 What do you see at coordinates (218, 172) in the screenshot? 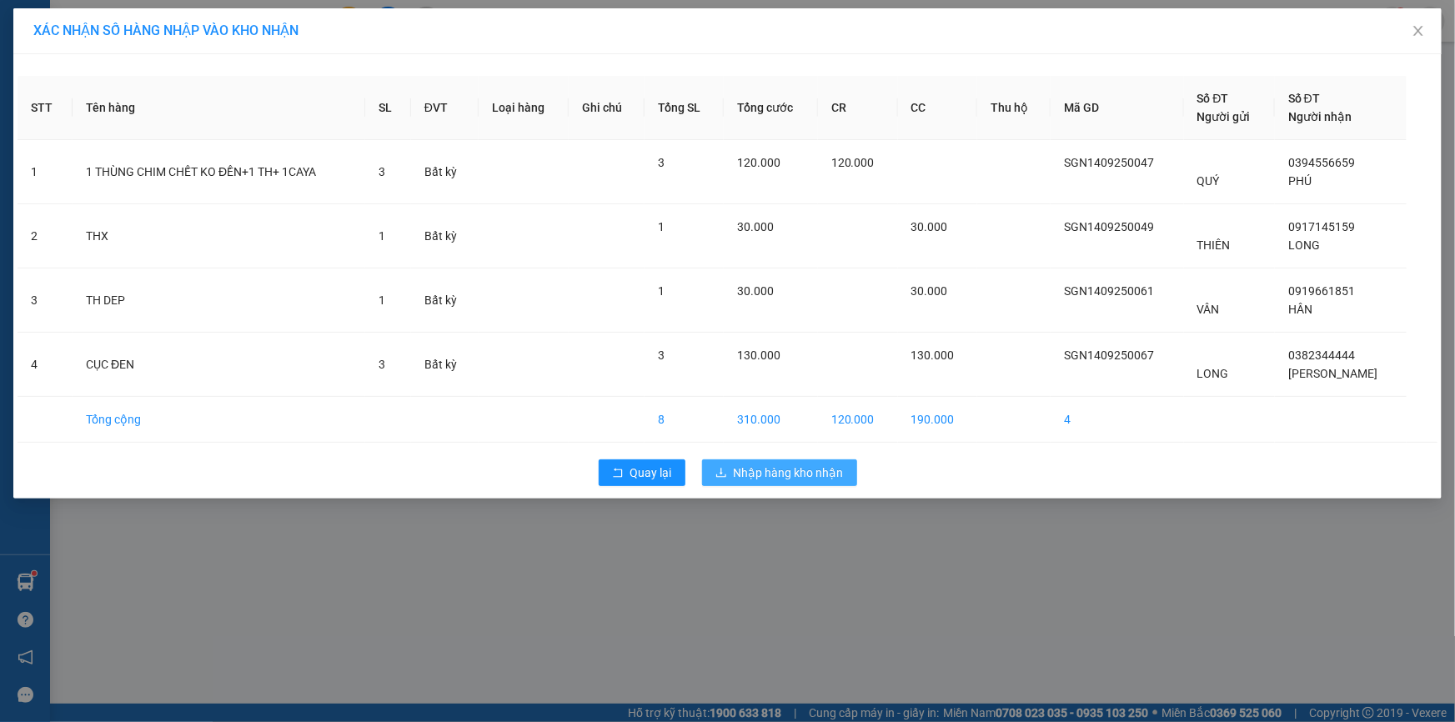
I see `td: 1 THÙNG CHIM CHẾT KO ĐỀN+1 TH+ 1CAYA` at bounding box center [218, 172].